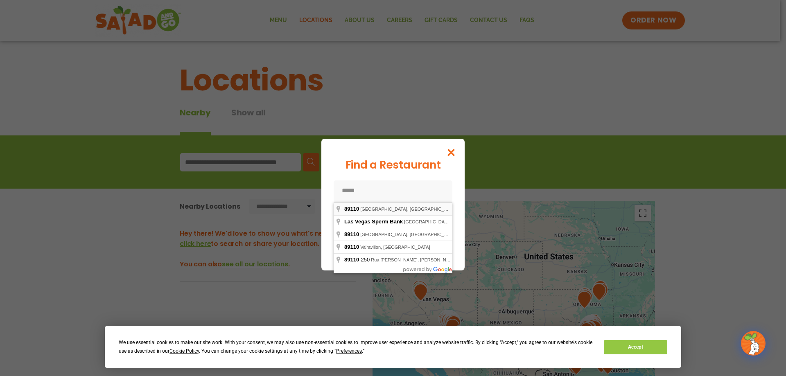 The width and height of the screenshot is (786, 376). What do you see at coordinates (754, 344) in the screenshot?
I see `img: wpChatIcon` at bounding box center [754, 344].